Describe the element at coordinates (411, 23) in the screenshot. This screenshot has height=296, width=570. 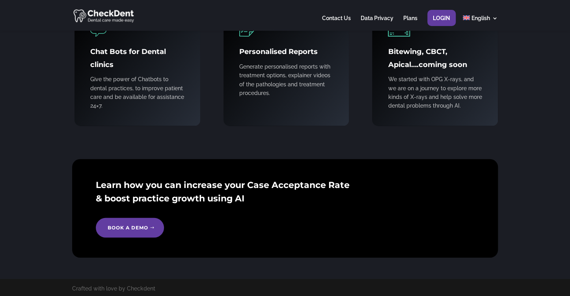
I see `a: Plans` at that location.